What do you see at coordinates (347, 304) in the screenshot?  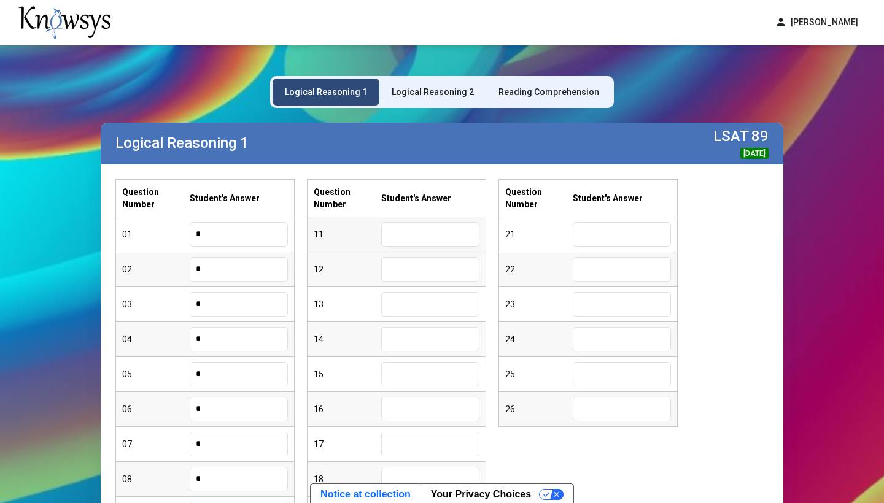 I see `div: 13` at bounding box center [347, 304].